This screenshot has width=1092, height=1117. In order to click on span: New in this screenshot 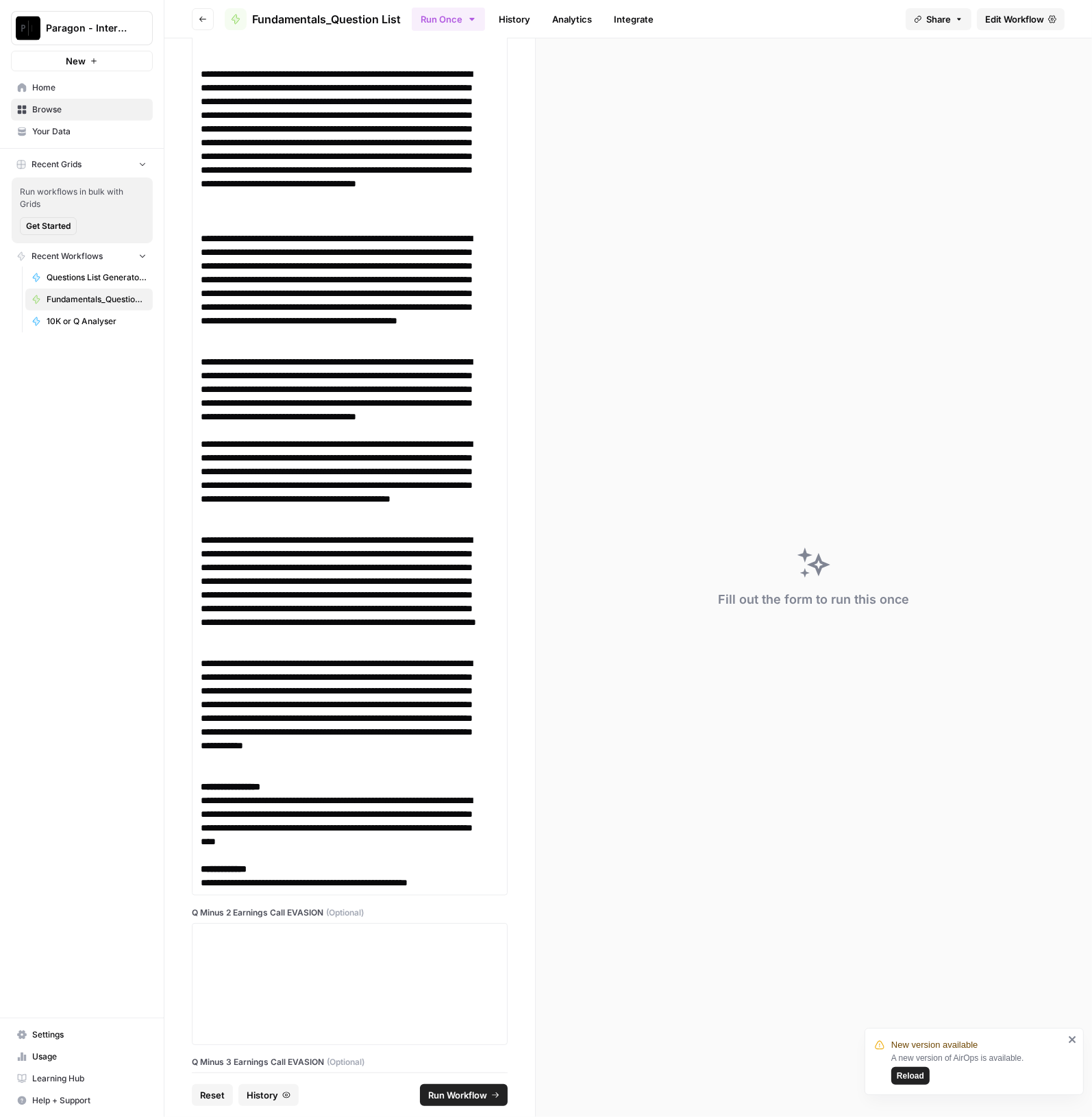, I will do `click(75, 61)`.